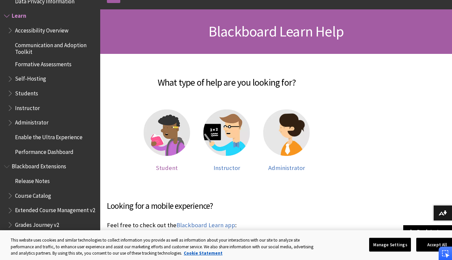 Image resolution: width=452 pixels, height=260 pixels. What do you see at coordinates (428, 231) in the screenshot?
I see `a: Back to top` at bounding box center [428, 231].